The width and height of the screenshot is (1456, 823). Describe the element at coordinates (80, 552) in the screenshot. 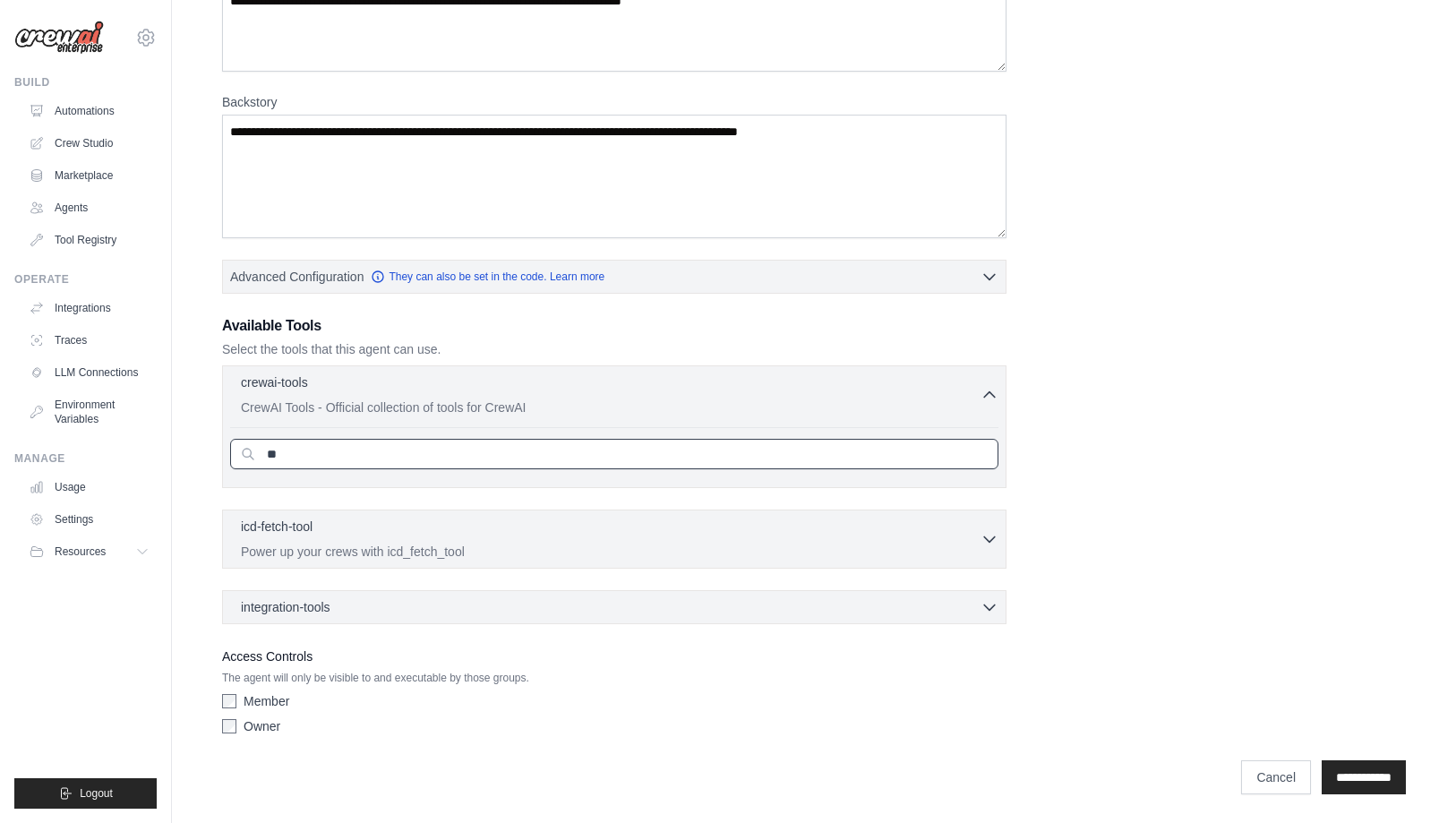

I see `span: Resources` at that location.